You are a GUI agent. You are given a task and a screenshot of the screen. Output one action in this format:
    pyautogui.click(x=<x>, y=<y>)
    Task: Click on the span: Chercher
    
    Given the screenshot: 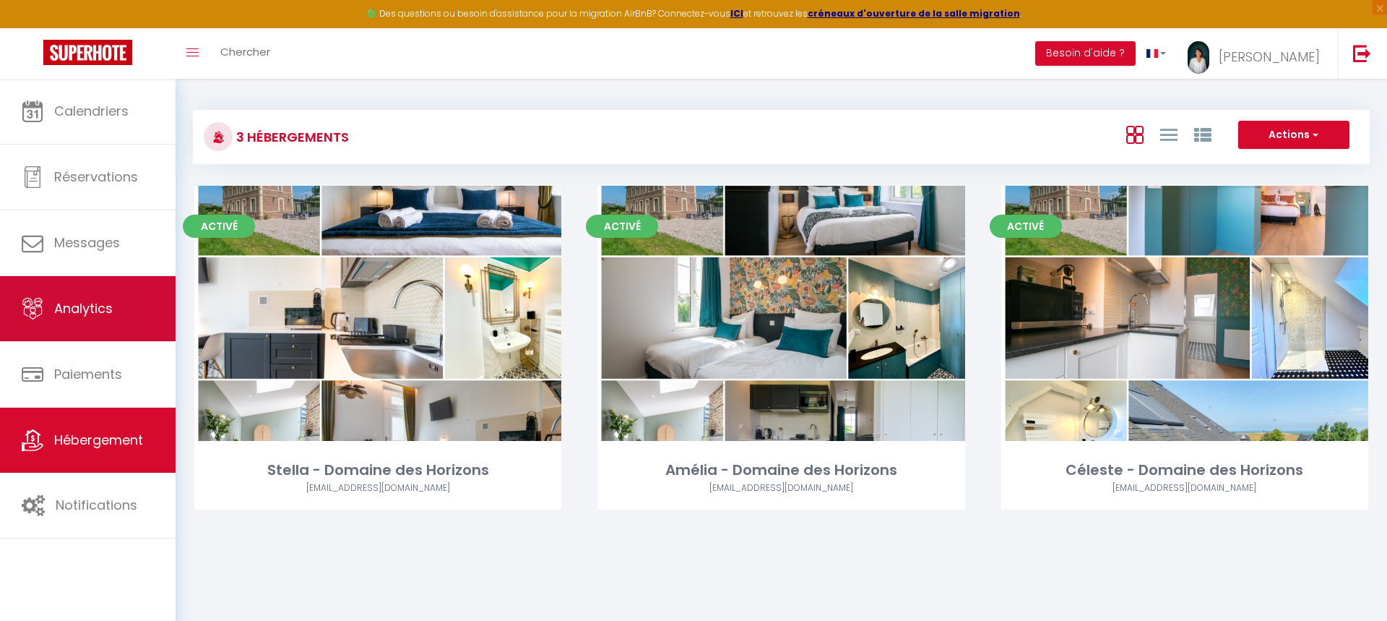 What is the action you would take?
    pyautogui.click(x=245, y=51)
    